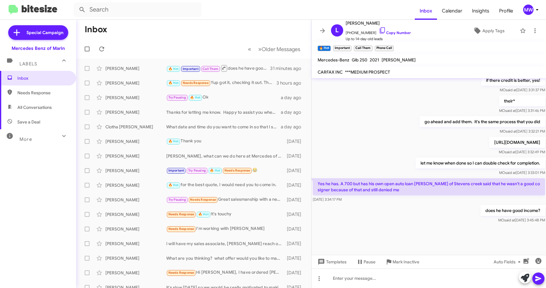 This screenshot has height=288, width=546. Describe the element at coordinates (225, 259) in the screenshot. I see `div: What are you thinking? what offer would you like to make?` at that location.